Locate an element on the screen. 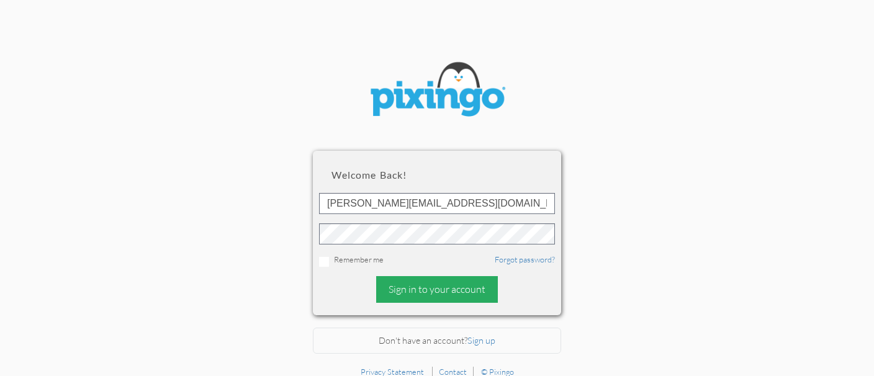 The width and height of the screenshot is (874, 376). h2: Welcome back! is located at coordinates (437, 175).